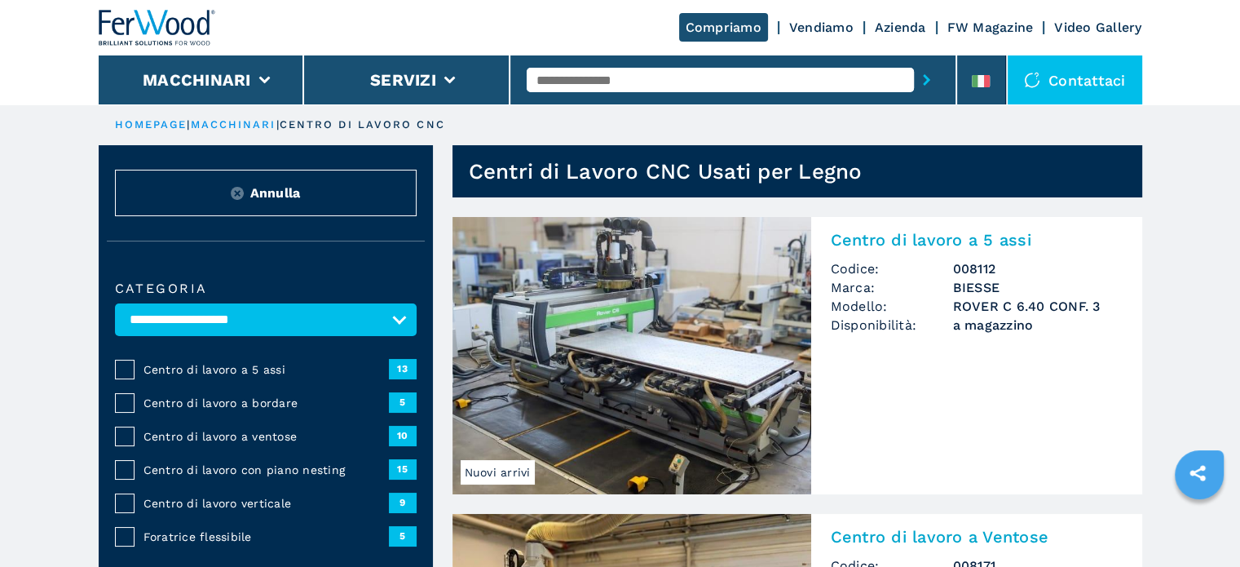 This screenshot has width=1240, height=567. What do you see at coordinates (266, 503) in the screenshot?
I see `span: Centro di lavoro verticale` at bounding box center [266, 503].